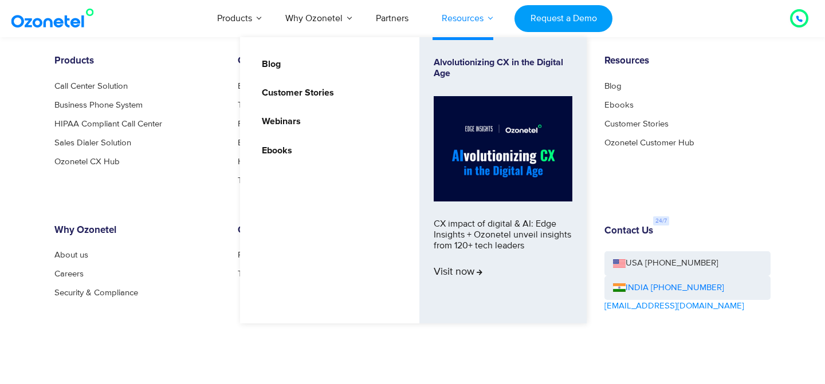 The height and width of the screenshot is (384, 825). Describe the element at coordinates (272, 143) in the screenshot. I see `a: Banking & Finance` at that location.